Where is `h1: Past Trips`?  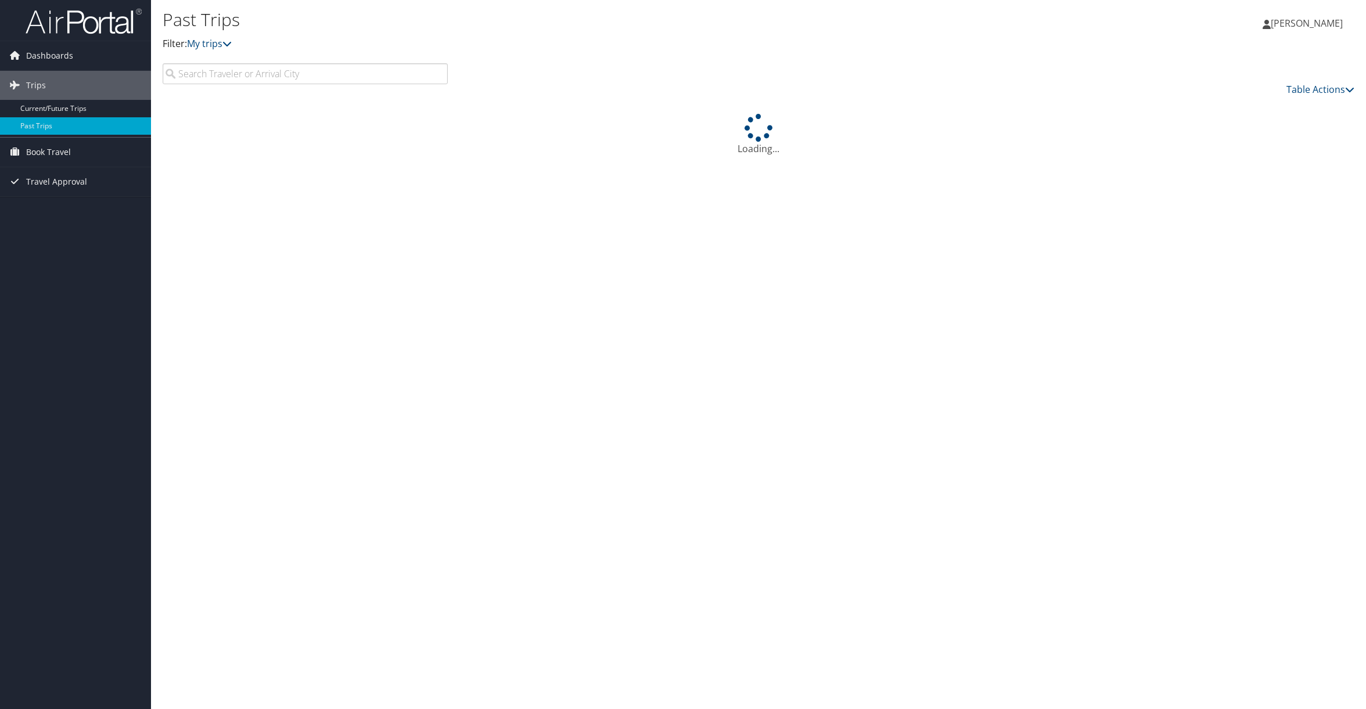 h1: Past Trips is located at coordinates (560, 20).